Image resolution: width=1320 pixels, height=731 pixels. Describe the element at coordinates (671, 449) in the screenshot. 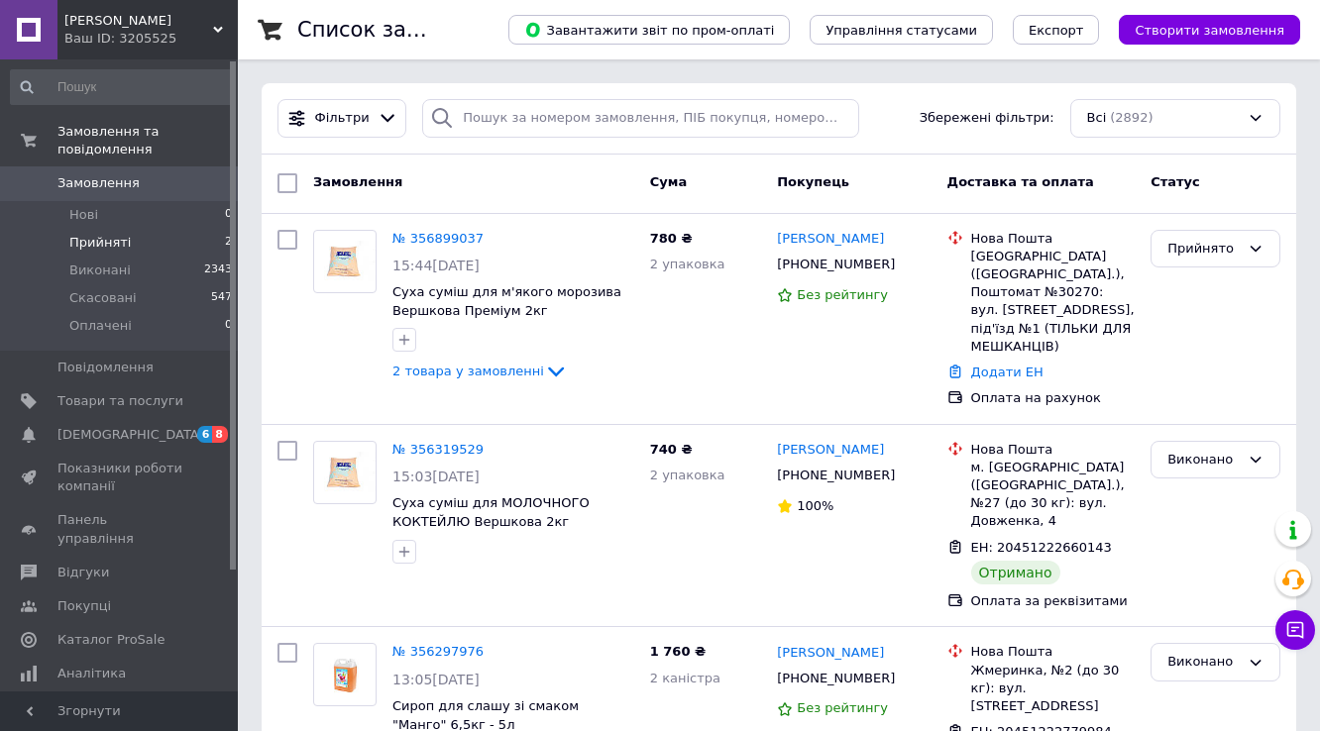

I see `span: 740 ₴` at that location.